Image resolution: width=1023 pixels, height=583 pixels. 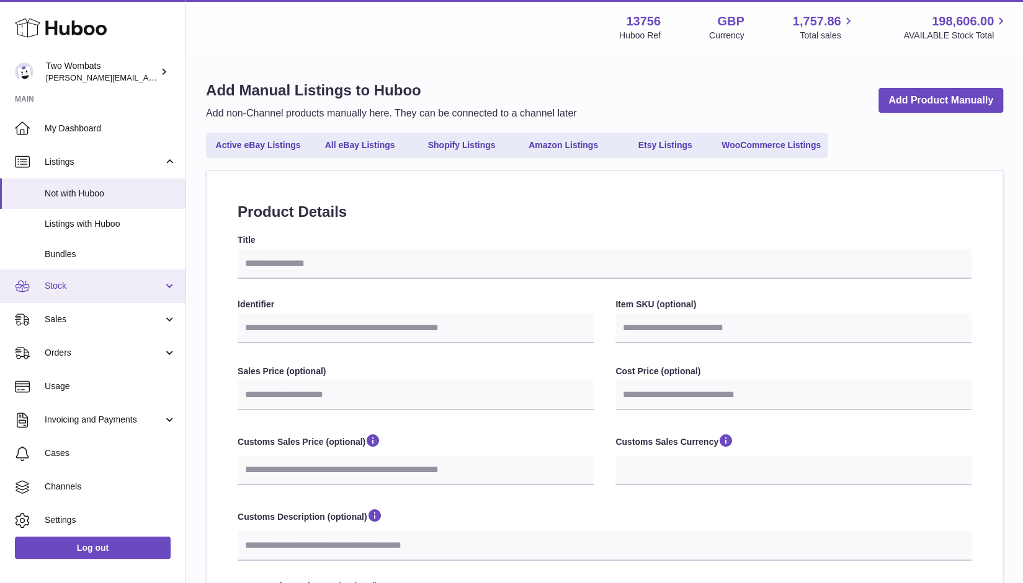 What do you see at coordinates (104, 319) in the screenshot?
I see `span: Sales` at bounding box center [104, 319].